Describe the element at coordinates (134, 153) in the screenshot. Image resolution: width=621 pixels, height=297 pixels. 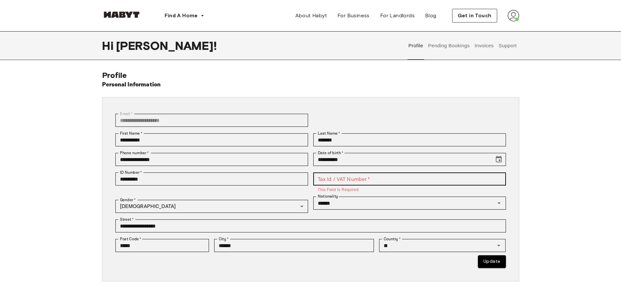
I see `label: Phone number` at that location.